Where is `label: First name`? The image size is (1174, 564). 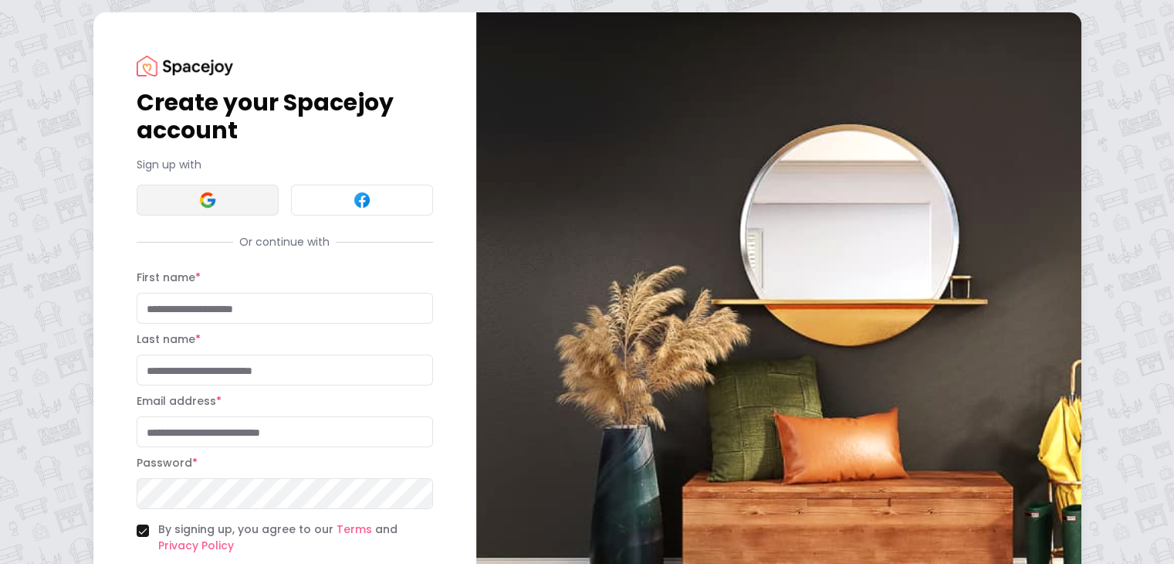
label: First name is located at coordinates (168, 277).